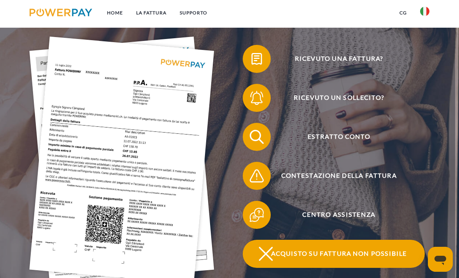  What do you see at coordinates (339, 137) in the screenshot?
I see `span: Estratto conto` at bounding box center [339, 137].